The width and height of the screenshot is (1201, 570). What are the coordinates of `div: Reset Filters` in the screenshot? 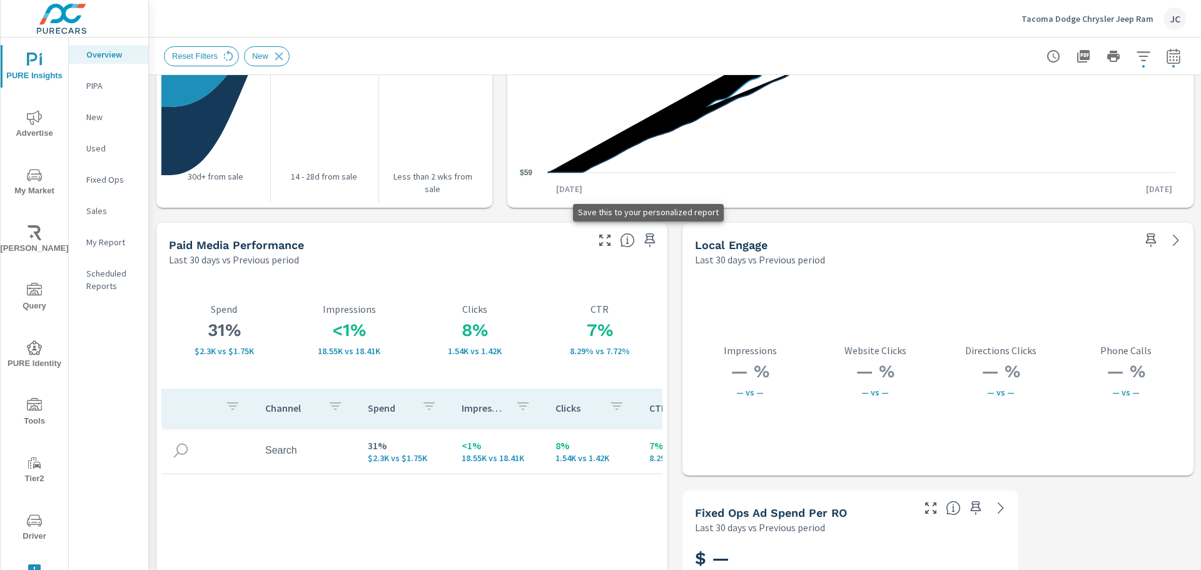 It's located at (201, 56).